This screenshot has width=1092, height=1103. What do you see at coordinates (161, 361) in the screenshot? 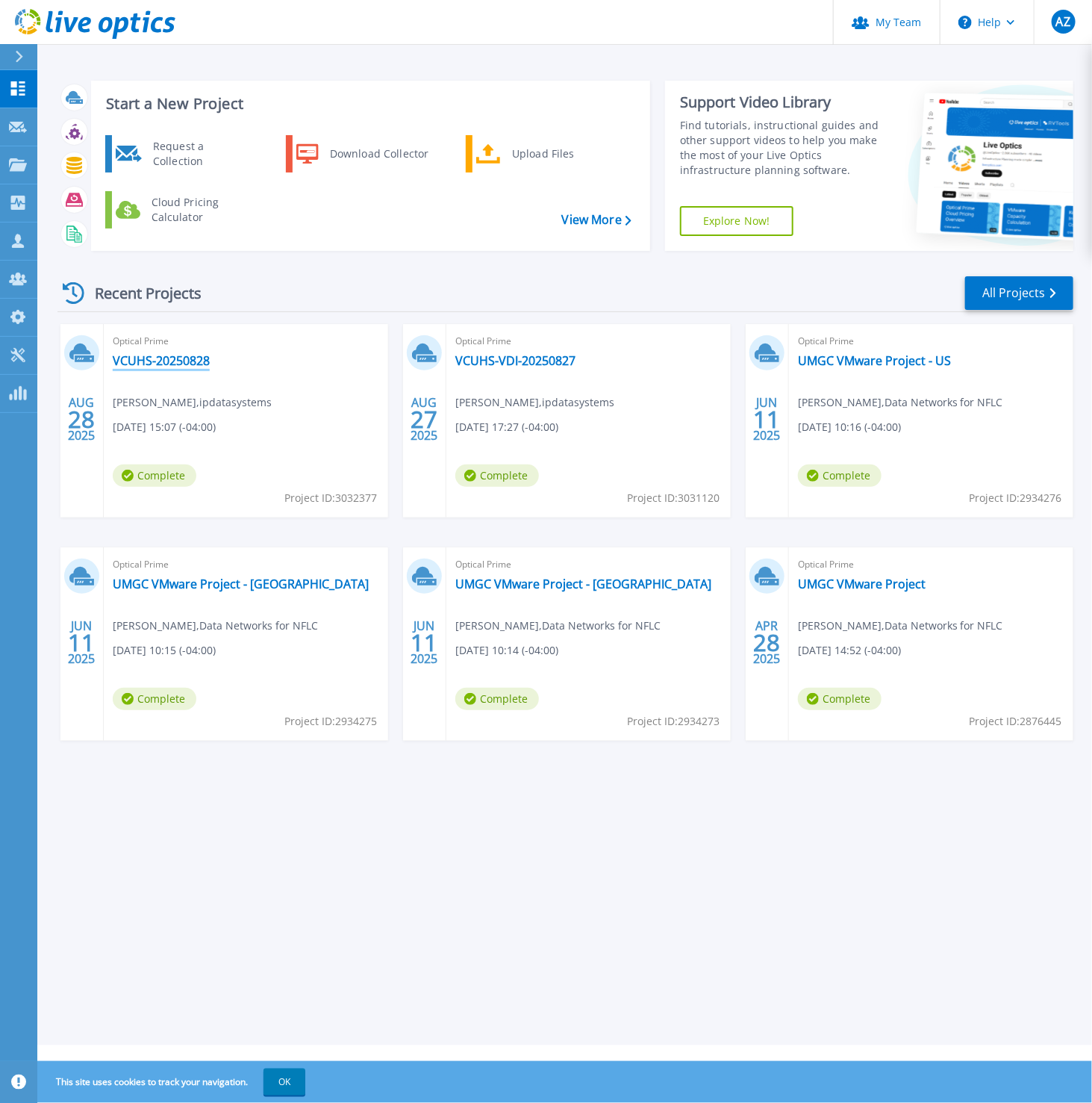
I see `a: VCUHS-20250828` at bounding box center [161, 361].